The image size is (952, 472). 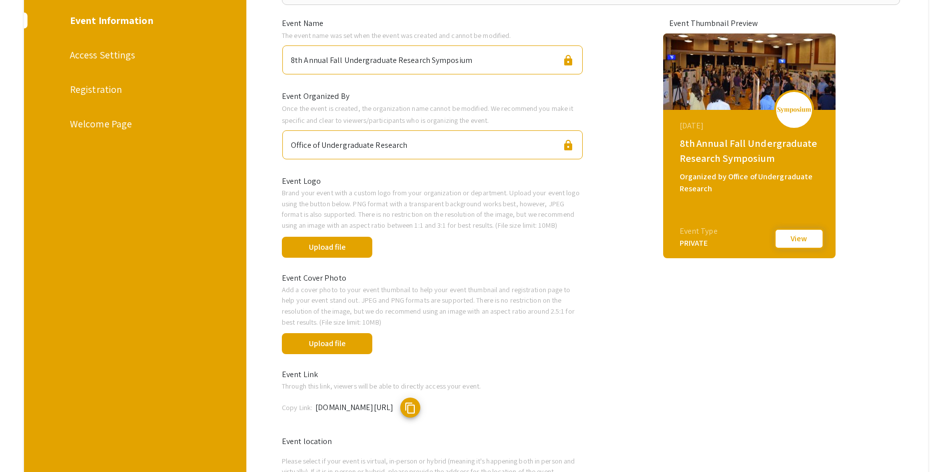 What do you see at coordinates (699, 231) in the screenshot?
I see `div: Event Type` at bounding box center [699, 231].